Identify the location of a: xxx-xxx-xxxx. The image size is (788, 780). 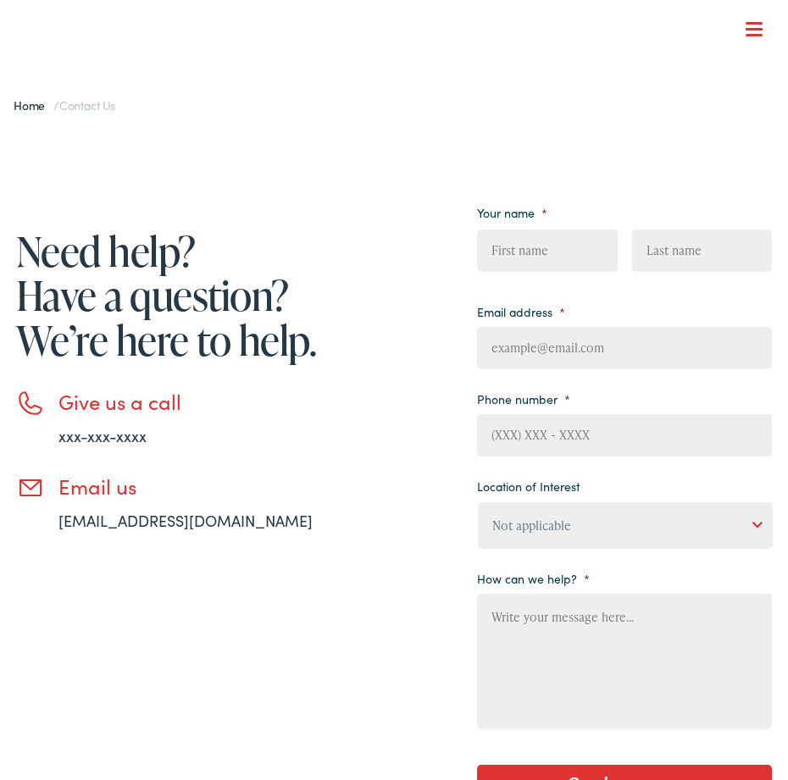
(102, 435).